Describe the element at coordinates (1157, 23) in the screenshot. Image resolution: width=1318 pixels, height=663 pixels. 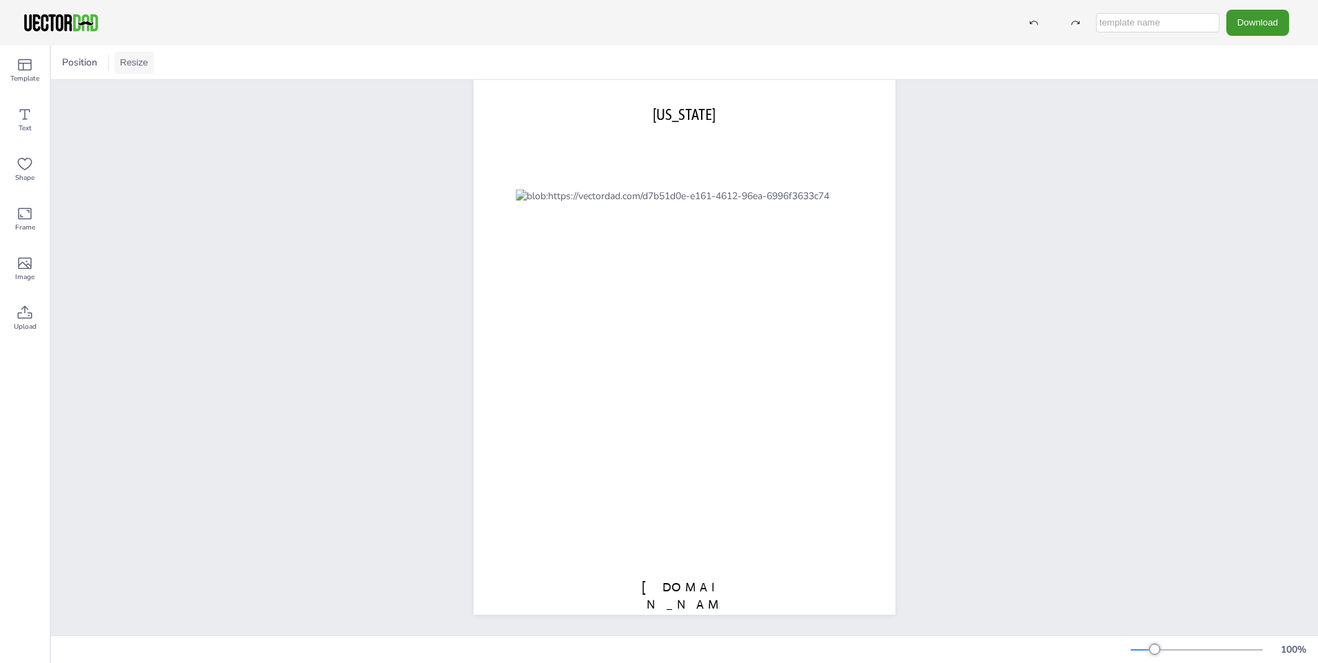
I see `input: template name` at that location.